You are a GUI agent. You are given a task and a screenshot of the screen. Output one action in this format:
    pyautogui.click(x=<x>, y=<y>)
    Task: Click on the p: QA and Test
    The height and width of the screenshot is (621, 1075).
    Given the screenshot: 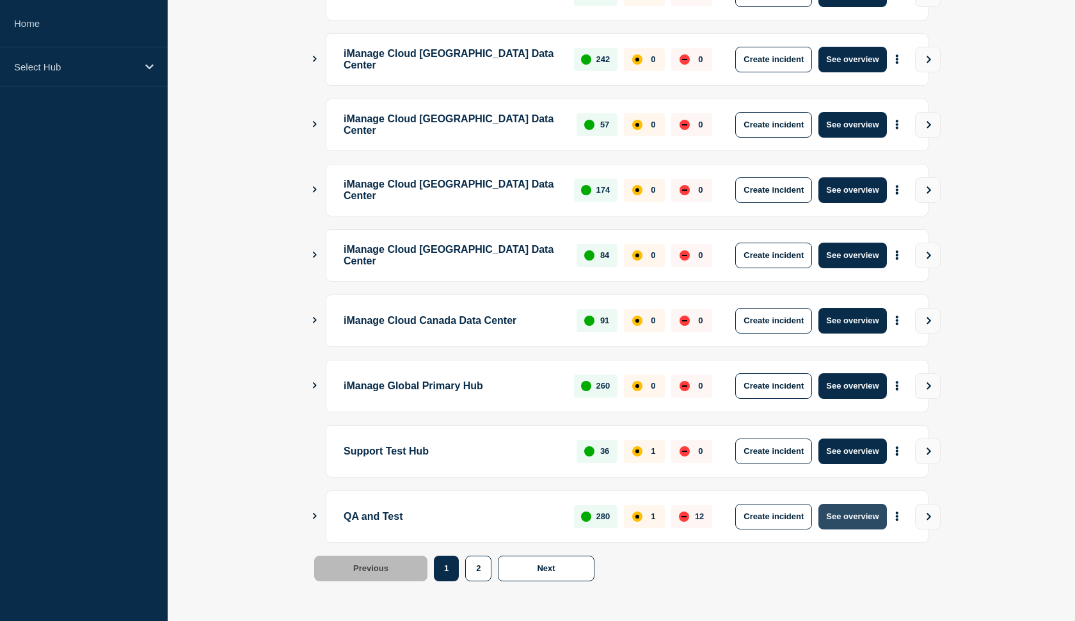 What is the action you would take?
    pyautogui.click(x=451, y=516)
    